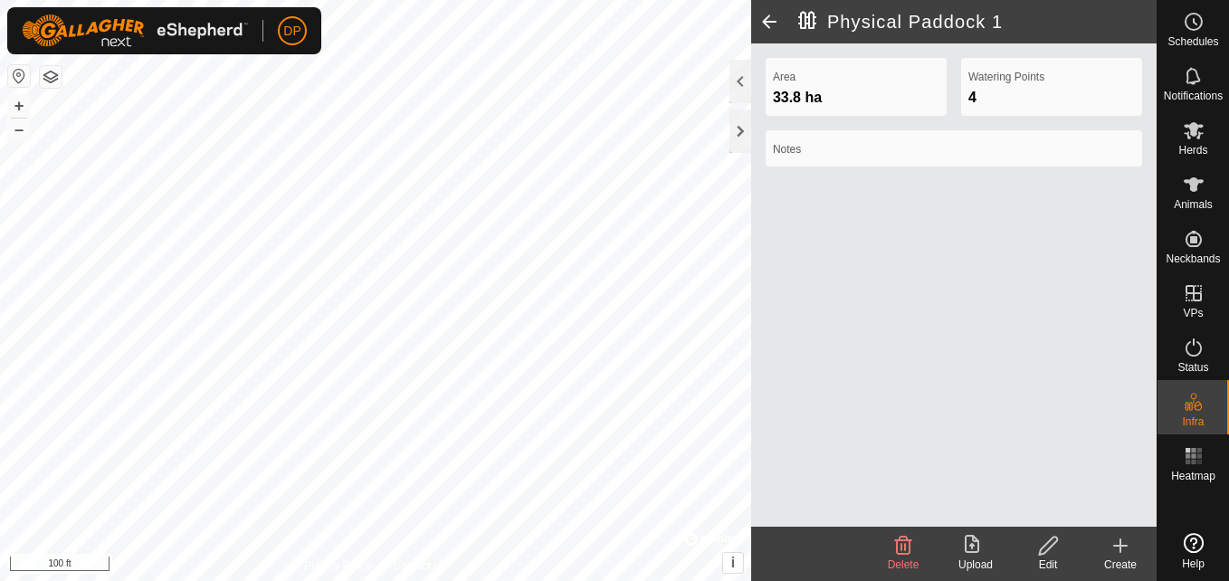 The height and width of the screenshot is (581, 1229). I want to click on span: DP, so click(291, 31).